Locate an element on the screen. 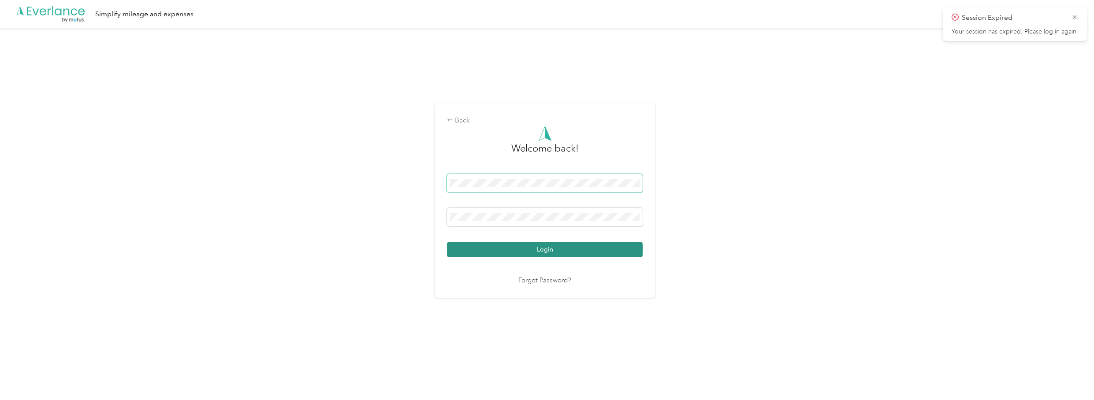 The image size is (1094, 400). p: Your session has expired. Please log in again. is located at coordinates (1014, 32).